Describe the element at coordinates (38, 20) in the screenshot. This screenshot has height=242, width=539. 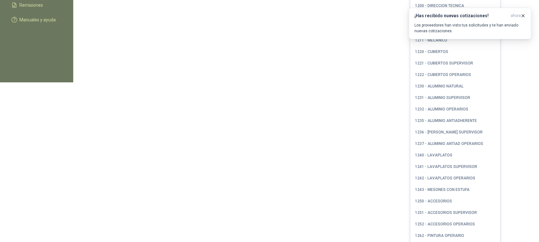
I see `span: Manuales y ayuda` at that location.